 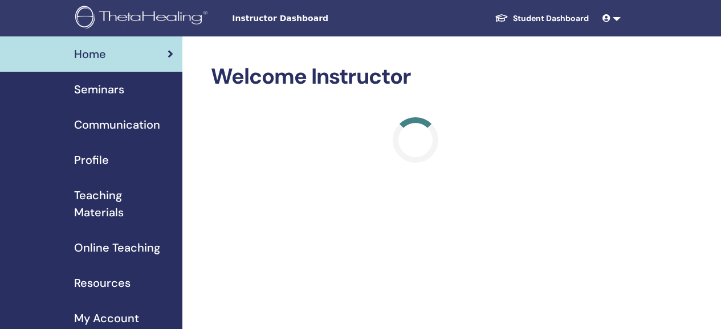 I want to click on span: Online Teaching, so click(x=117, y=248).